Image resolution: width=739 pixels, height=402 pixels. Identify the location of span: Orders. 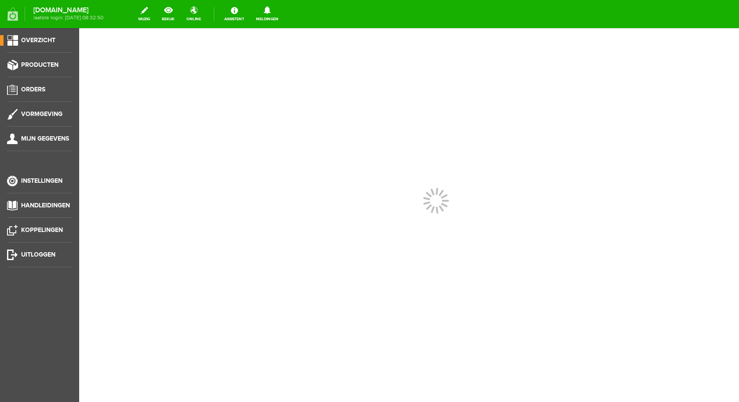
(33, 89).